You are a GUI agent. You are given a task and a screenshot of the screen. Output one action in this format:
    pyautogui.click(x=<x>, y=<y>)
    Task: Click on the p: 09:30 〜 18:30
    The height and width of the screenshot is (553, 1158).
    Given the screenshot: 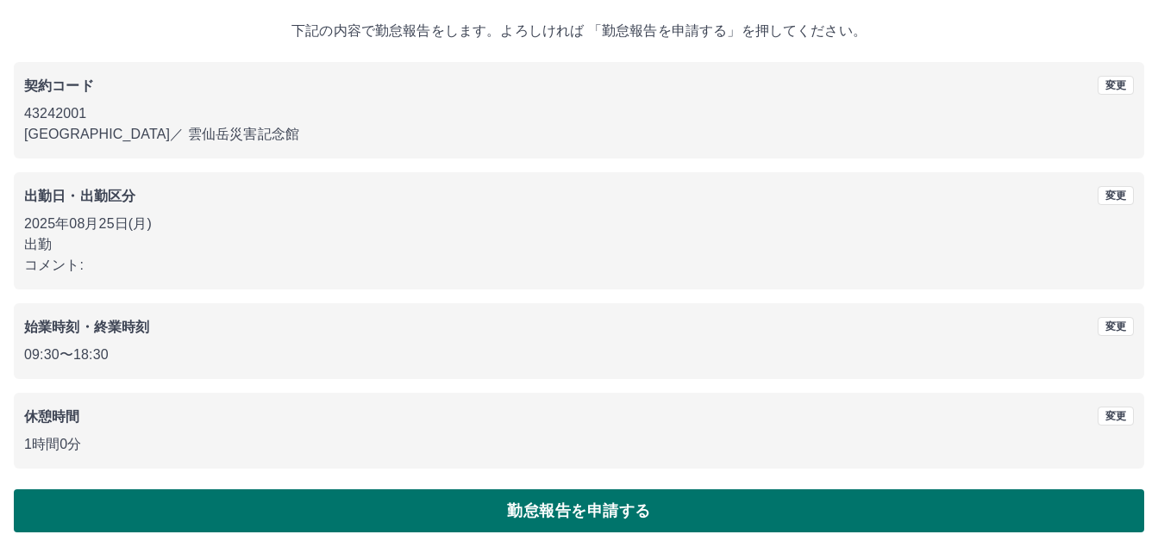 What is the action you would take?
    pyautogui.click(x=578, y=355)
    